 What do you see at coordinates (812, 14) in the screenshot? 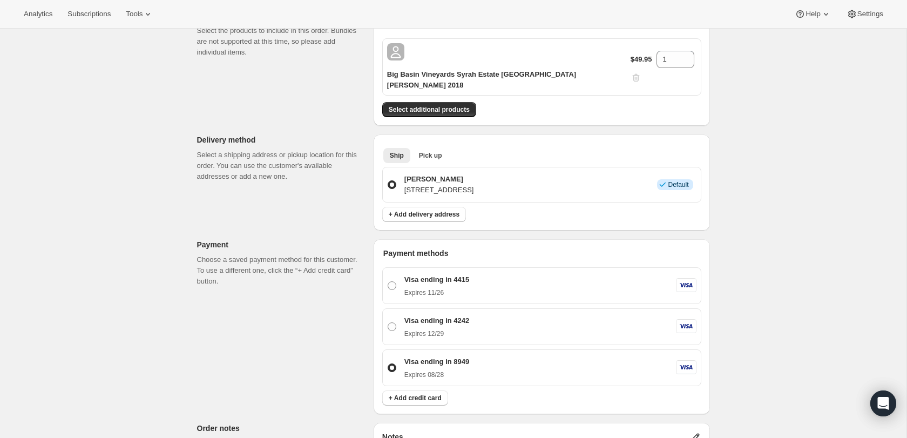
I see `button: Help` at bounding box center [812, 14].